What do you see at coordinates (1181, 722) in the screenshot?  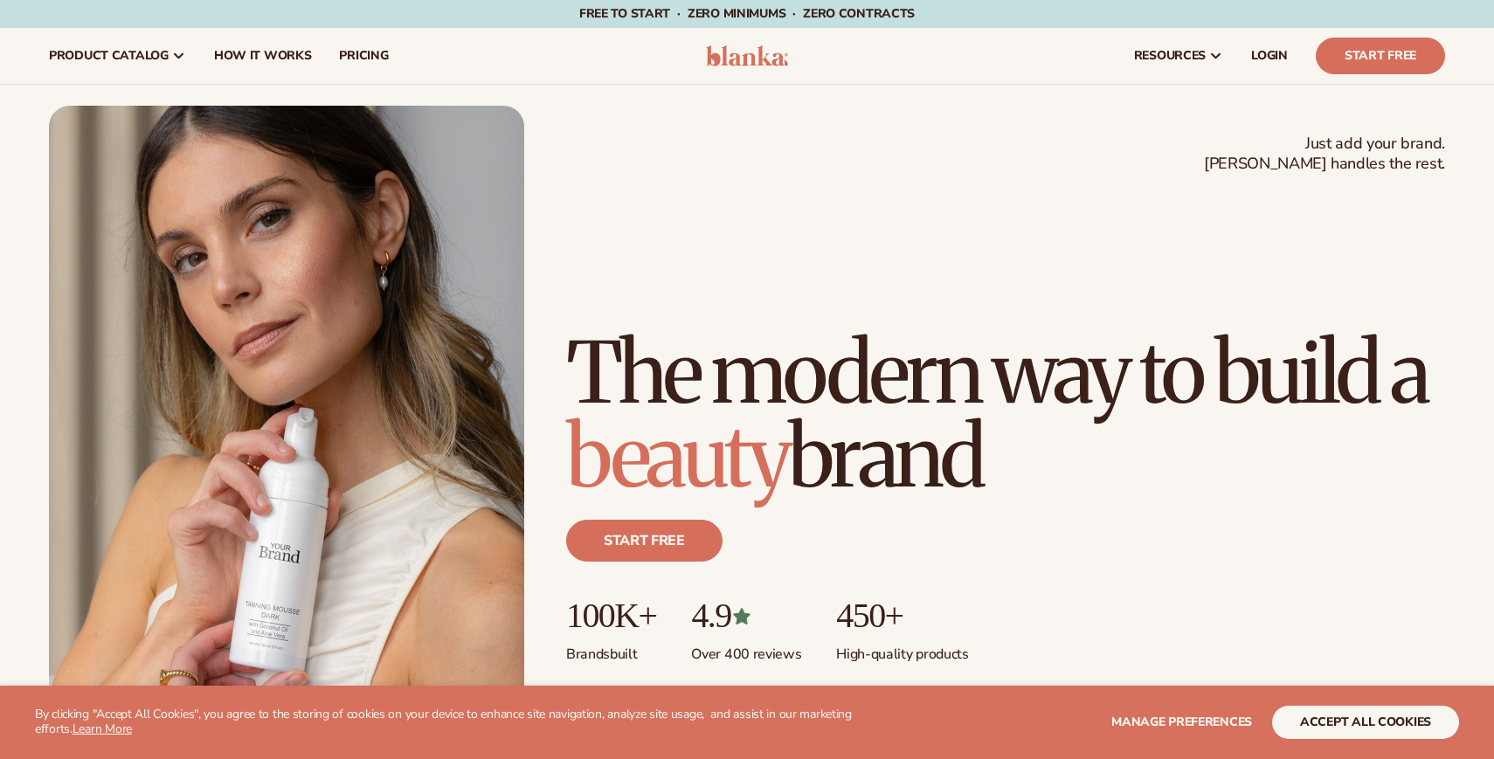 I see `span: Manage preferences` at bounding box center [1181, 722].